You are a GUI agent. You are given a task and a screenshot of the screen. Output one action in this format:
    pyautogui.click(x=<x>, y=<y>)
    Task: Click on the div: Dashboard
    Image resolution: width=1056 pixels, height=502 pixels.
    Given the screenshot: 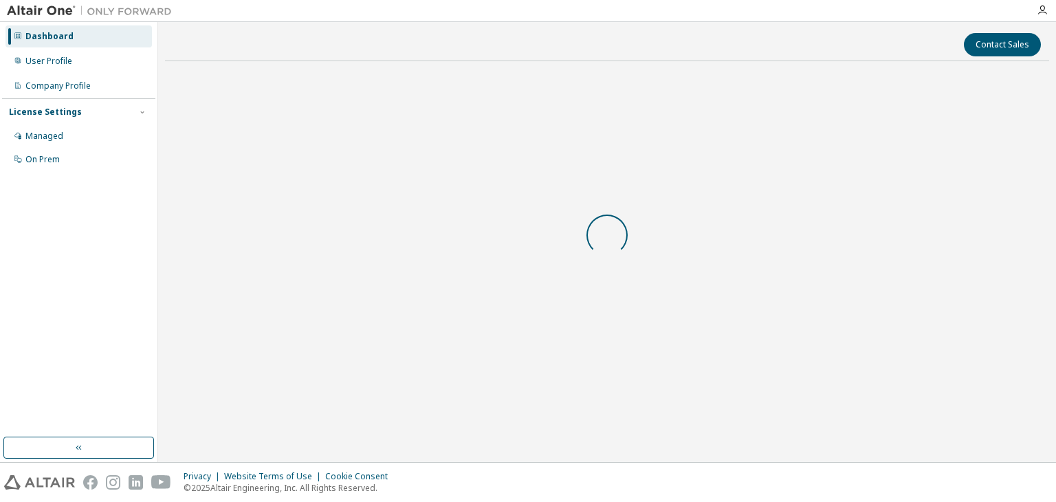 What is the action you would take?
    pyautogui.click(x=49, y=36)
    